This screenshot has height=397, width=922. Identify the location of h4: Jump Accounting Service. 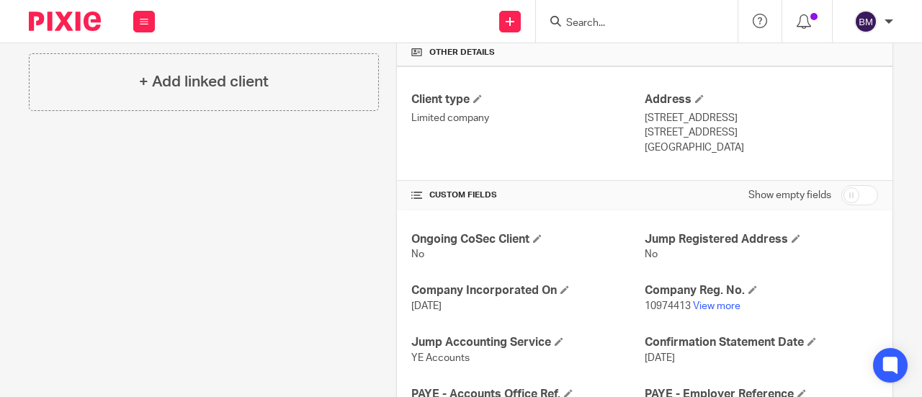
(528, 342).